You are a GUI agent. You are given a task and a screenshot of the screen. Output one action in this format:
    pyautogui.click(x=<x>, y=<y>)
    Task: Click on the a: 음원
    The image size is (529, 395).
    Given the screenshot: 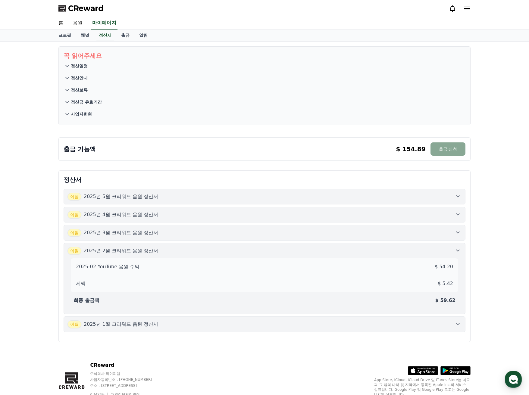 What is the action you would take?
    pyautogui.click(x=78, y=23)
    